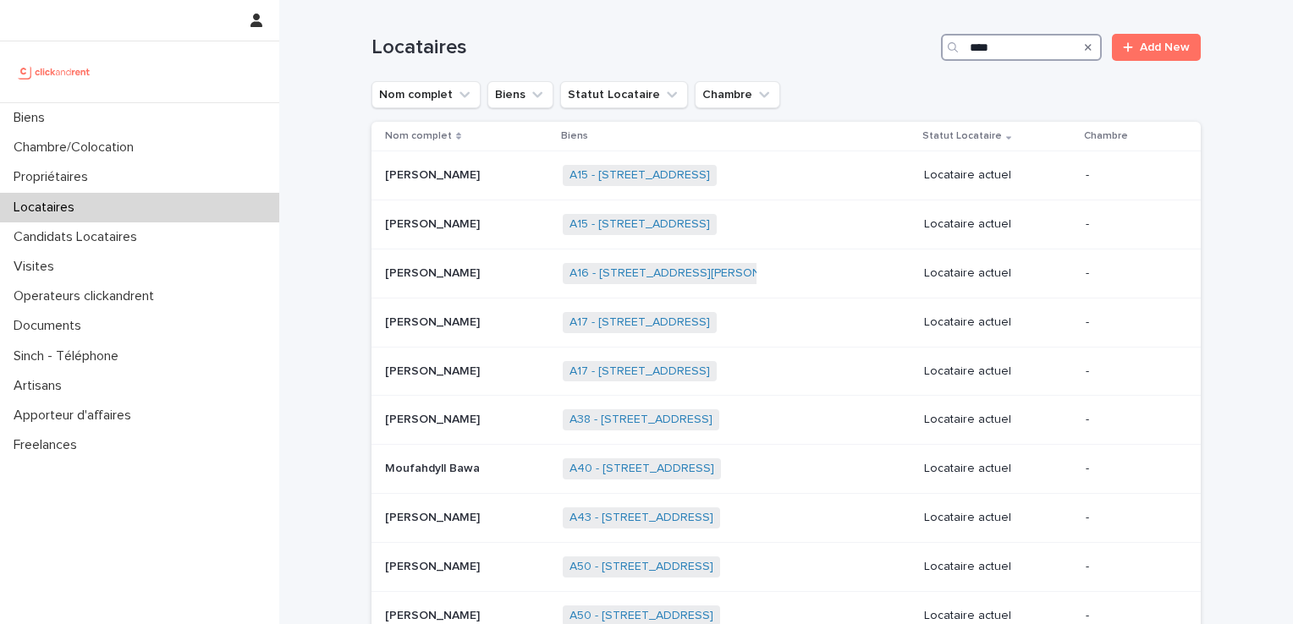 Image resolution: width=1293 pixels, height=624 pixels. What do you see at coordinates (1164, 47) in the screenshot?
I see `span: Add New` at bounding box center [1164, 47].